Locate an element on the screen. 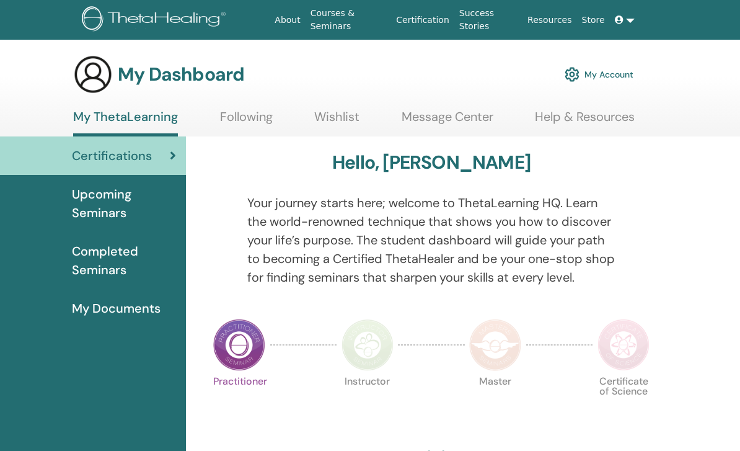  span: Certifications is located at coordinates (112, 156).